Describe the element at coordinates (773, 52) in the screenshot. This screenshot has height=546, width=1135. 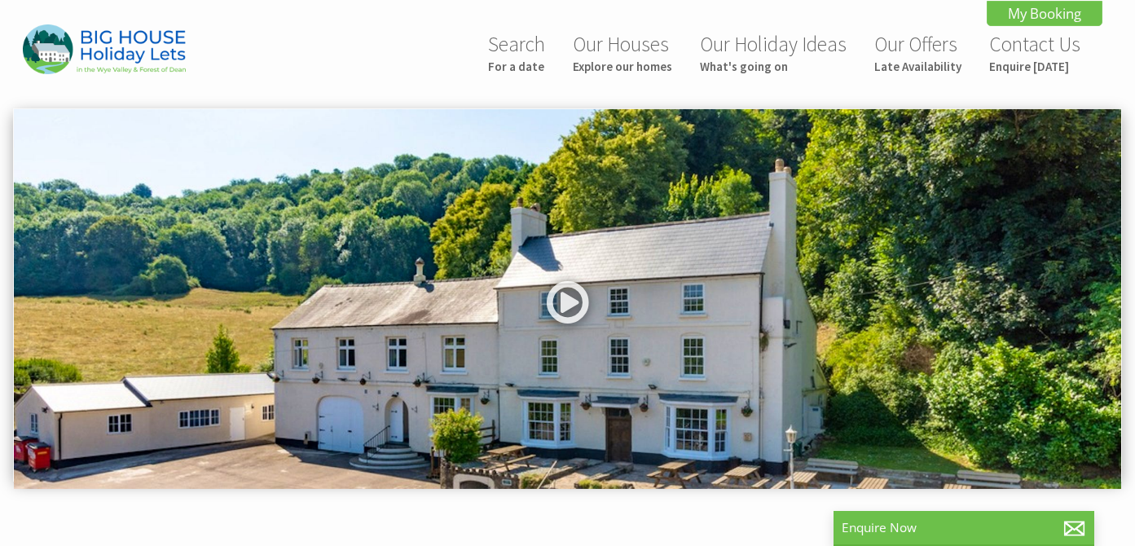
I see `a: Our Holiday IdeasWhat's going on` at that location.